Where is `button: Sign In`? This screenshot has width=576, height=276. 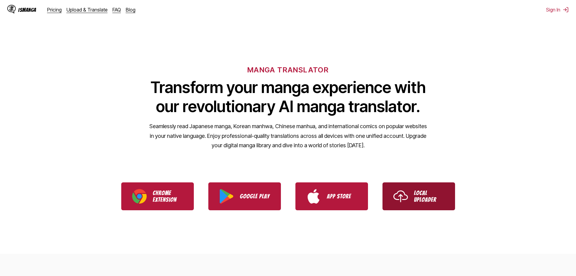
button: Sign In is located at coordinates (557, 10).